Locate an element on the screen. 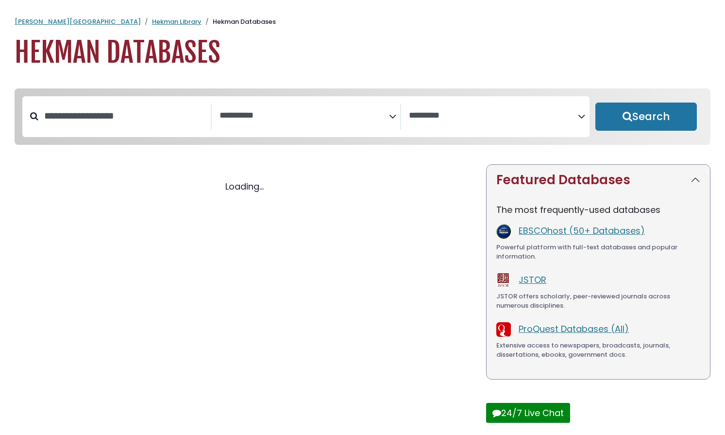 This screenshot has height=435, width=725. nav: Search filters is located at coordinates (362, 117).